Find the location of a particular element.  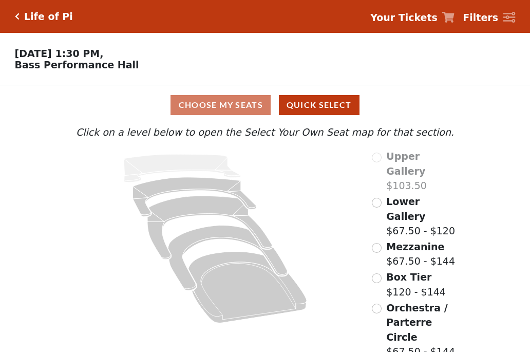

h5: Life of Pi is located at coordinates (48, 16).